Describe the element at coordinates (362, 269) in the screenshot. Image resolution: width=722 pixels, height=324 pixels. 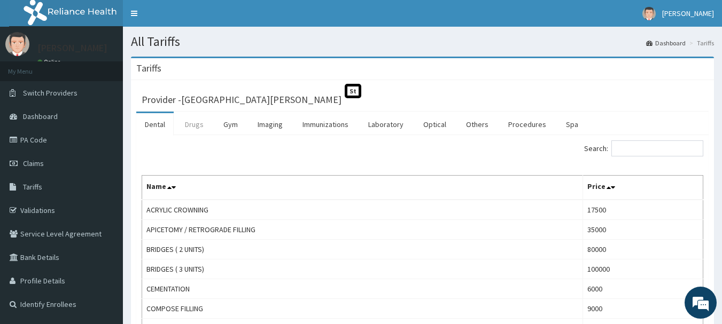
I see `td: BRIDGES ( 3 UNITS)` at that location.